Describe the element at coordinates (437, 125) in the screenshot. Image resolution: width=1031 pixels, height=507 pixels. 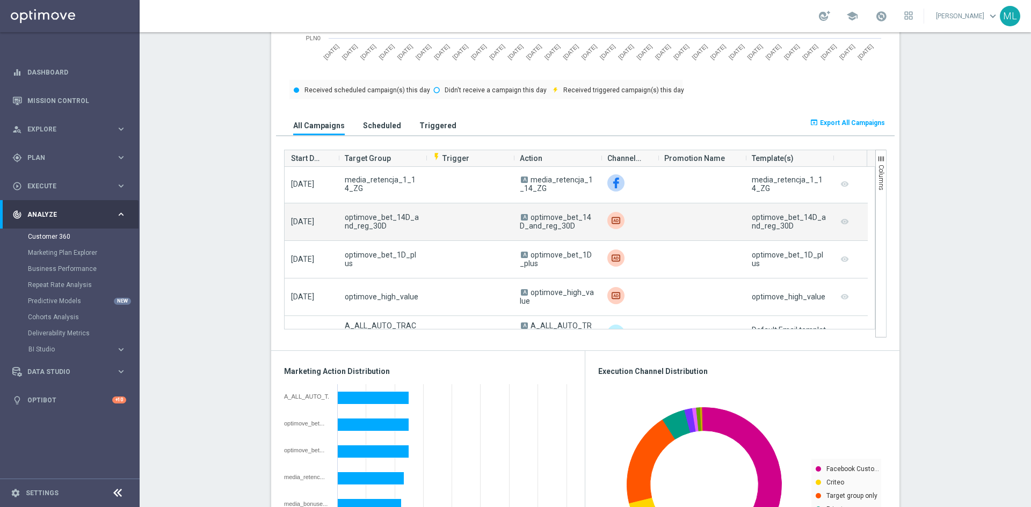
I see `button: Triggered` at that location.